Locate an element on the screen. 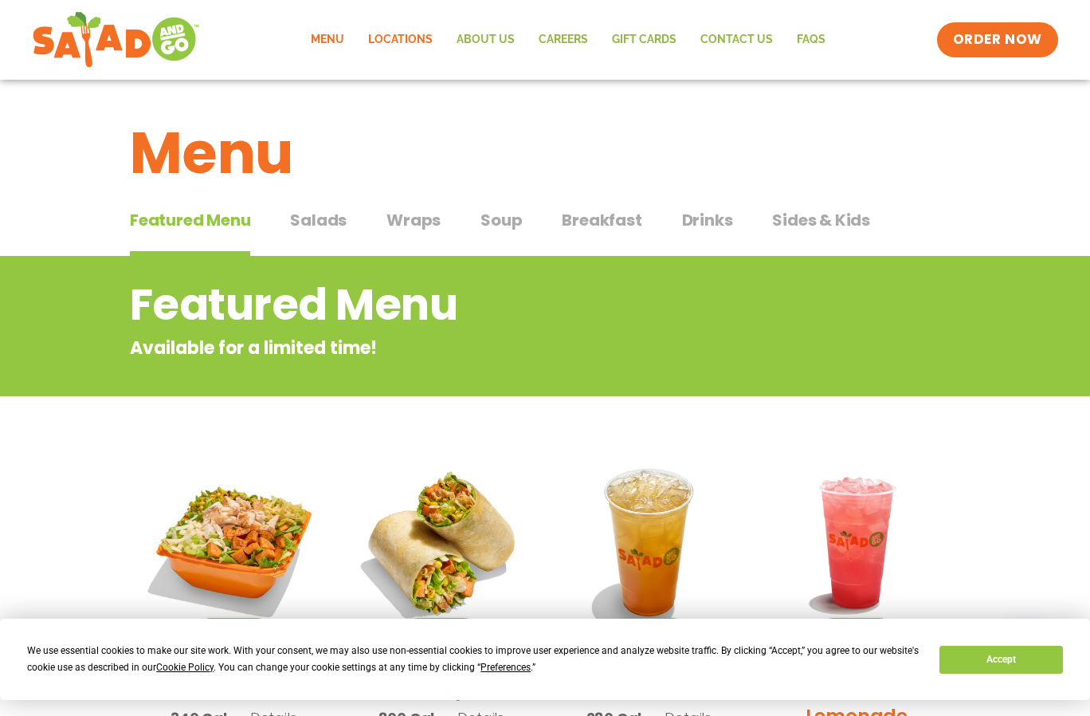 This screenshot has height=716, width=1090. img: Product photo for Southwest Harvest Wrap is located at coordinates (441, 542).